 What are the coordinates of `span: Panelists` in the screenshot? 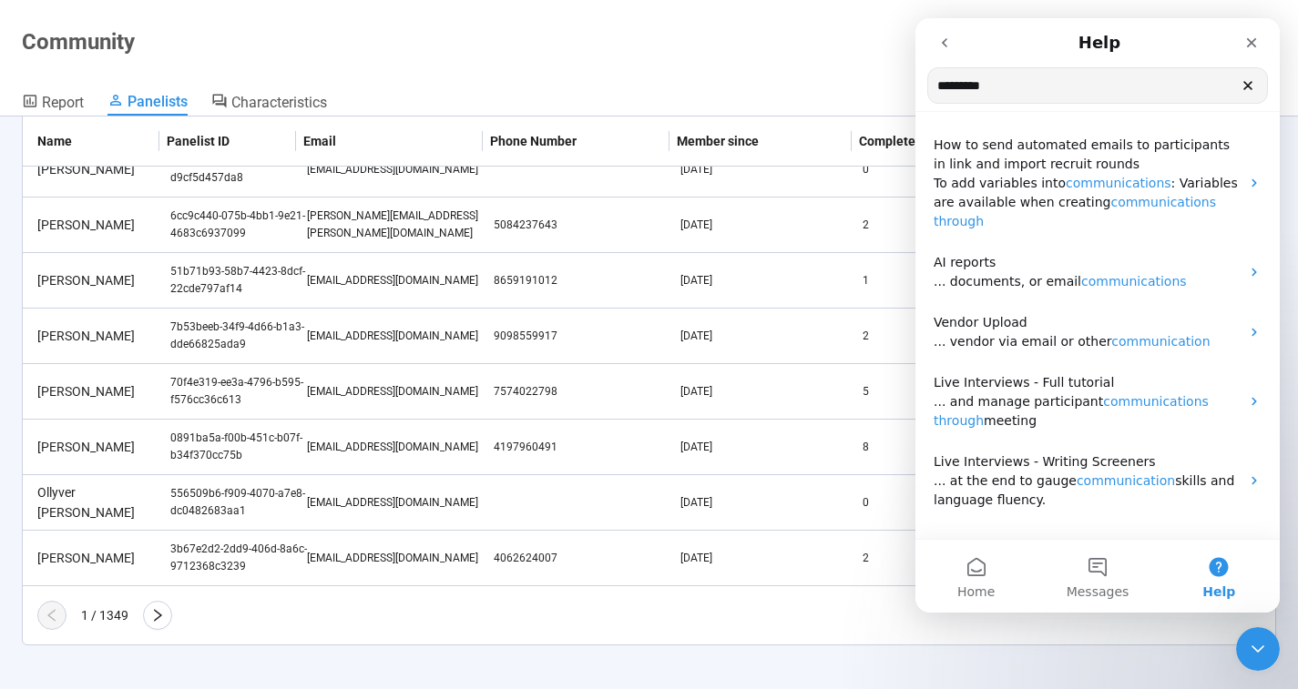 It's located at (158, 101).